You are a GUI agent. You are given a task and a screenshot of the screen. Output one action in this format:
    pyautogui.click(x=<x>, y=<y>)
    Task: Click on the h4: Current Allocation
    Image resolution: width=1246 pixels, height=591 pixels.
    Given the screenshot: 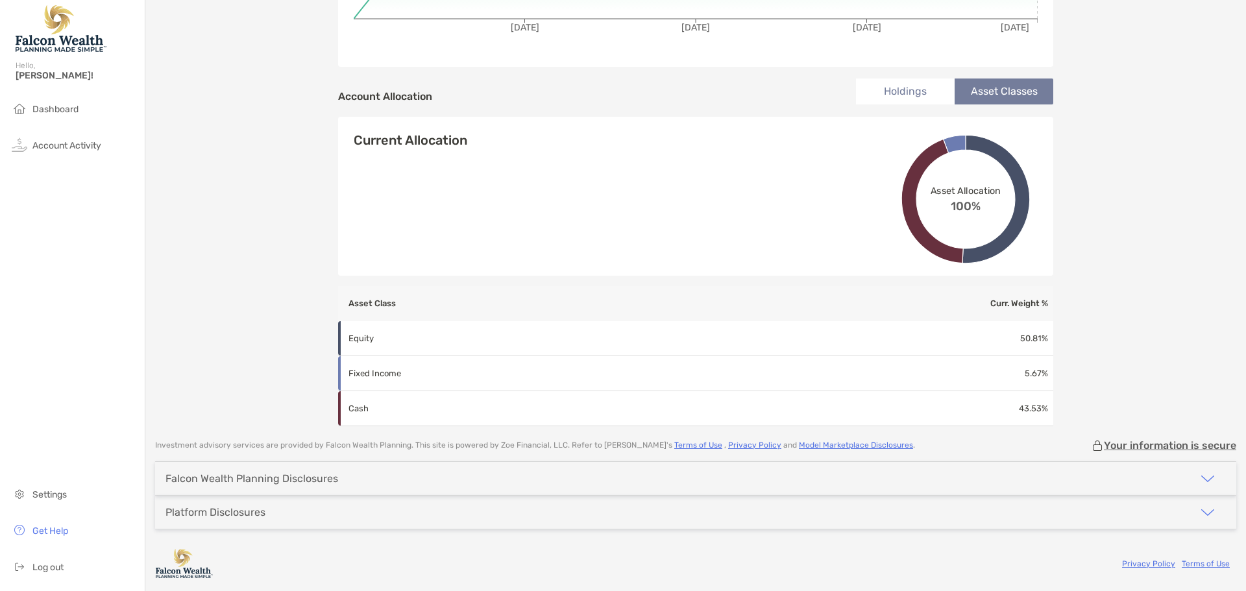 What is the action you would take?
    pyautogui.click(x=410, y=140)
    